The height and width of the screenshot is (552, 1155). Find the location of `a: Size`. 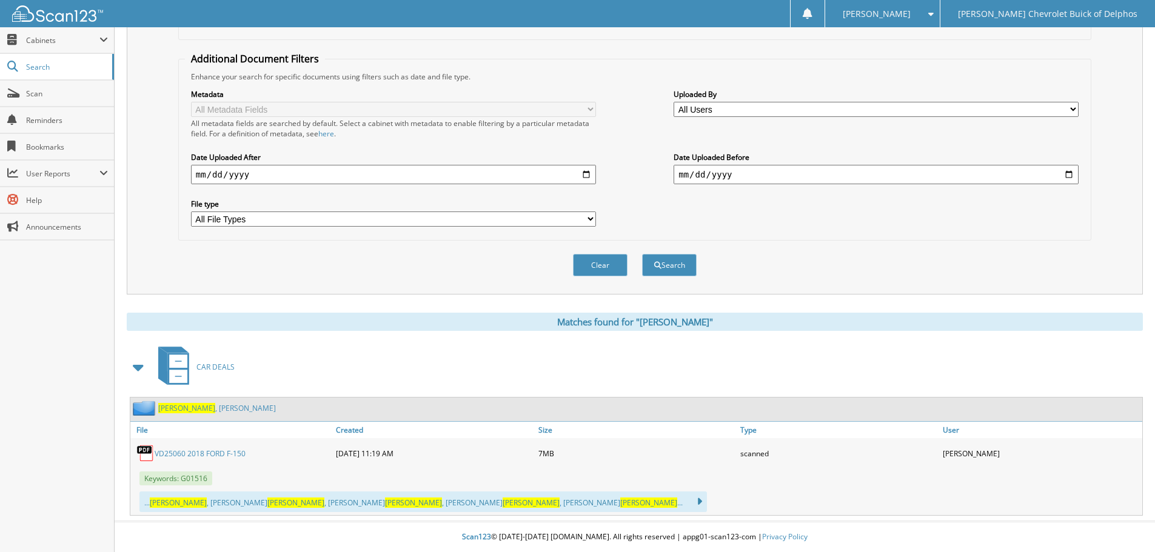

a: Size is located at coordinates (637, 430).